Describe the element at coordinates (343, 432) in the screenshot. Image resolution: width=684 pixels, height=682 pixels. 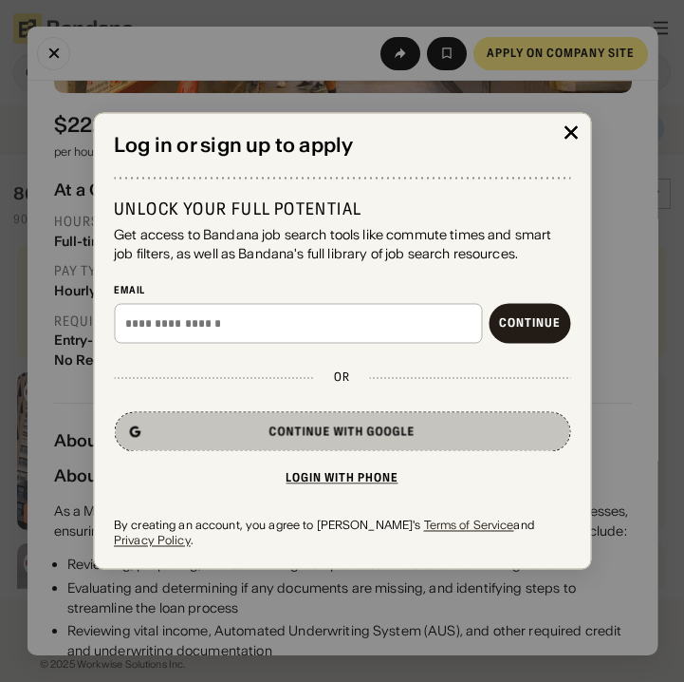
I see `div: Continue with Google` at that location.